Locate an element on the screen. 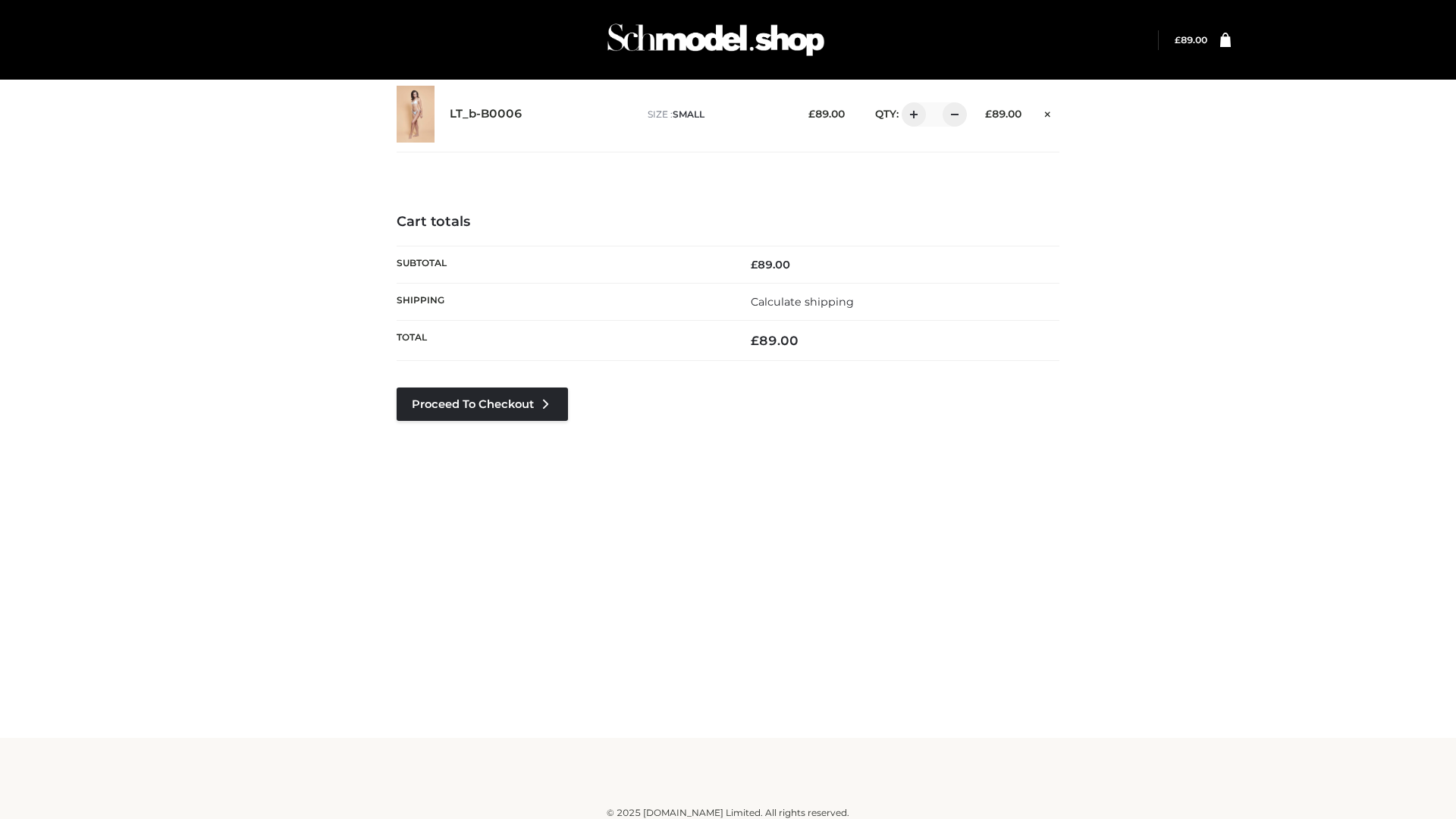 The width and height of the screenshot is (1456, 819). img: Schmodel Admin 964 is located at coordinates (716, 40).